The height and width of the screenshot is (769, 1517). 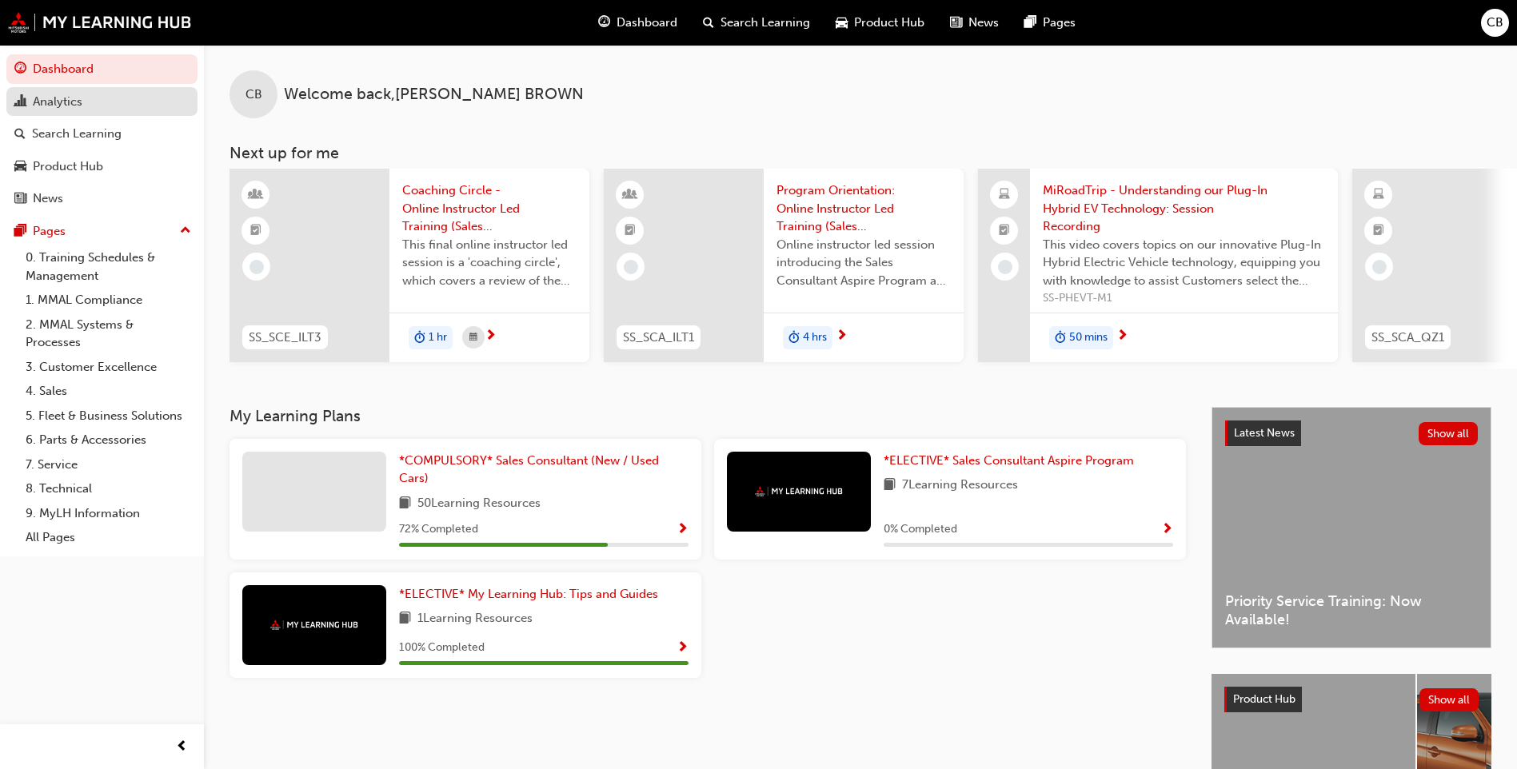 I want to click on span: Latest News, so click(x=1264, y=432).